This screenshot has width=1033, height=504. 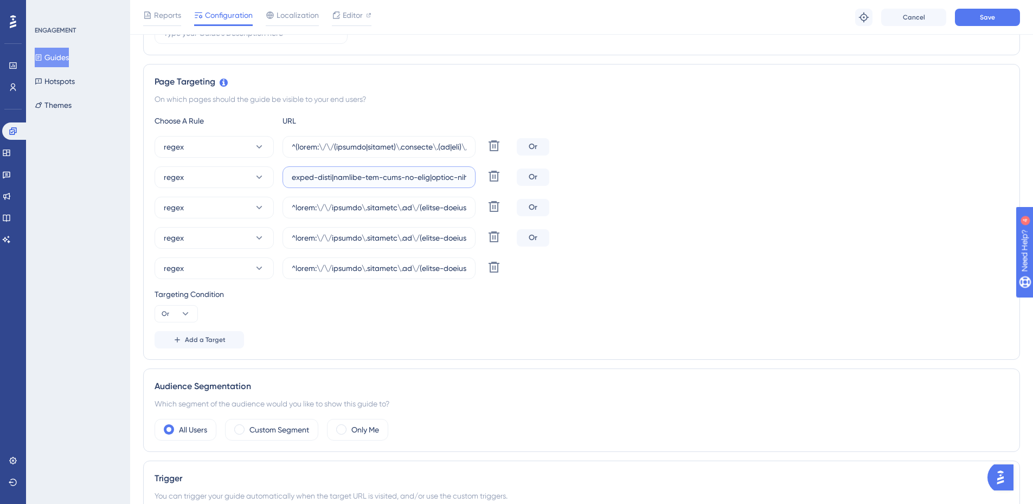 What do you see at coordinates (581, 99) in the screenshot?
I see `div: On which pages should the guide be visible to your end users?` at bounding box center [581, 99].